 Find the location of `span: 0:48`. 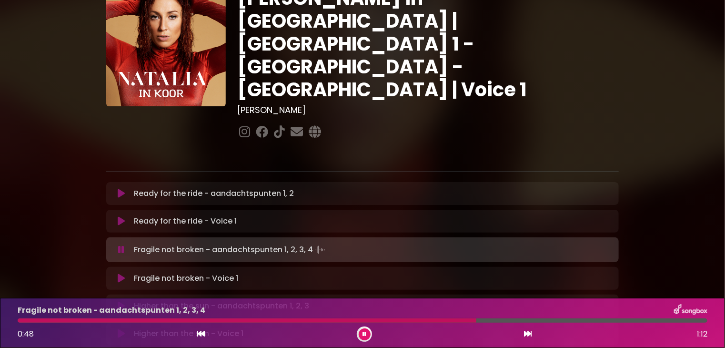

span: 0:48 is located at coordinates (26, 333).